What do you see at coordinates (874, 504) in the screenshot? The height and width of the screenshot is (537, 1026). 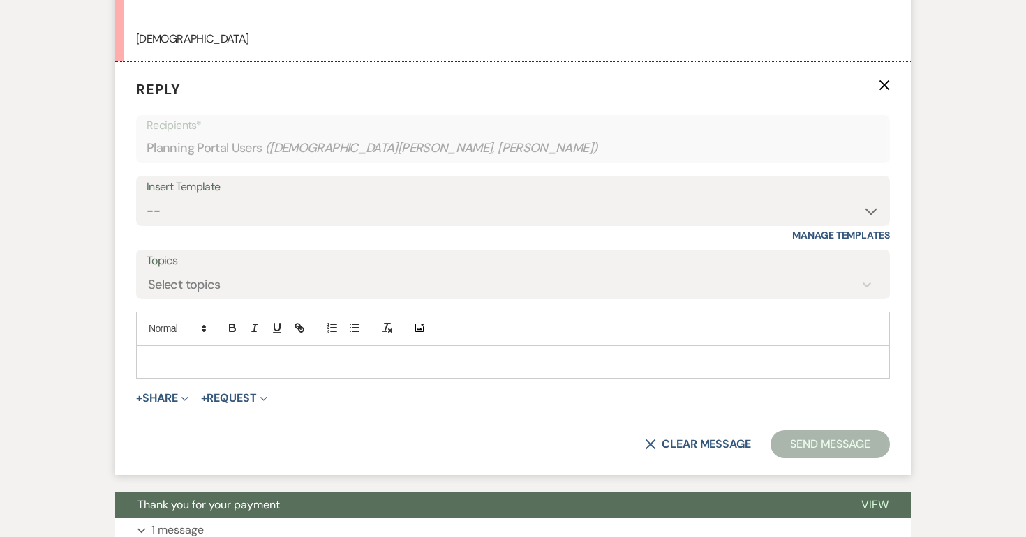 I see `span: View` at bounding box center [874, 504].